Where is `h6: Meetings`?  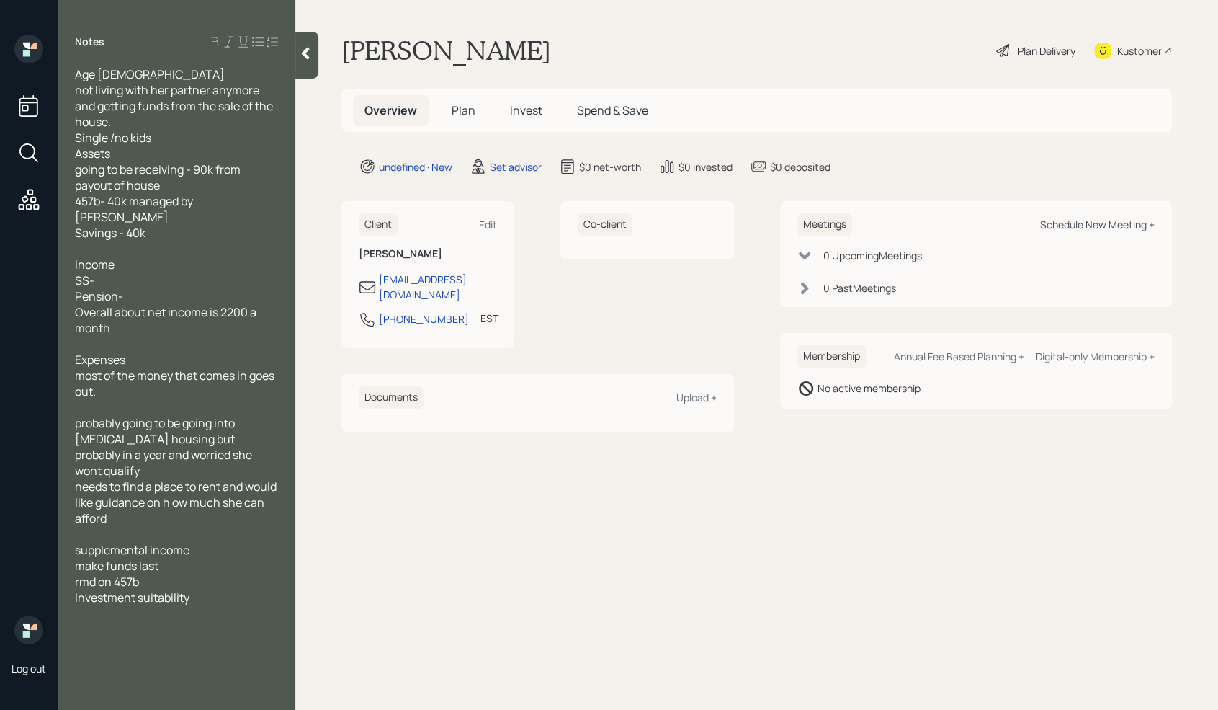 h6: Meetings is located at coordinates (825, 224).